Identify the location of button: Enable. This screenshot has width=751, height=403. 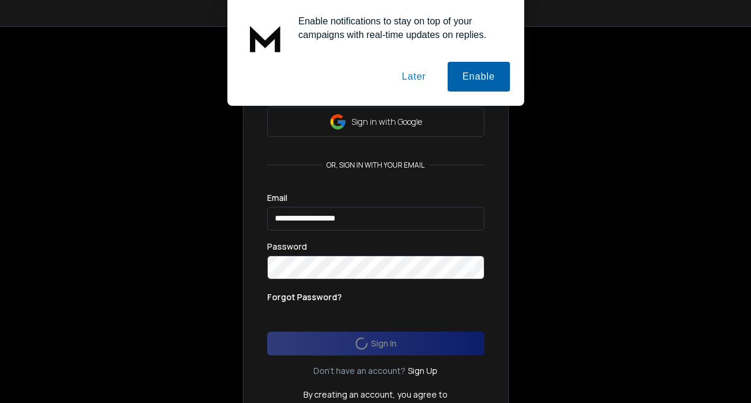
(479, 77).